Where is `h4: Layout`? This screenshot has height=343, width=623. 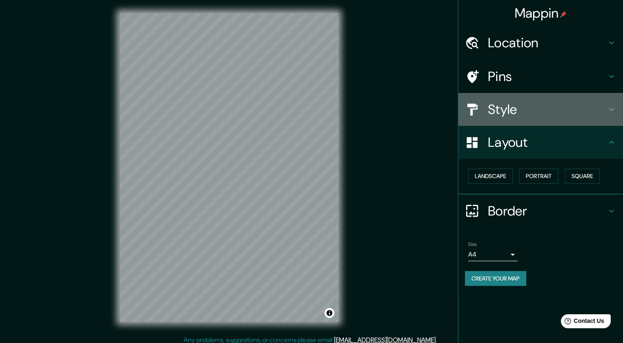
h4: Layout is located at coordinates (547, 142).